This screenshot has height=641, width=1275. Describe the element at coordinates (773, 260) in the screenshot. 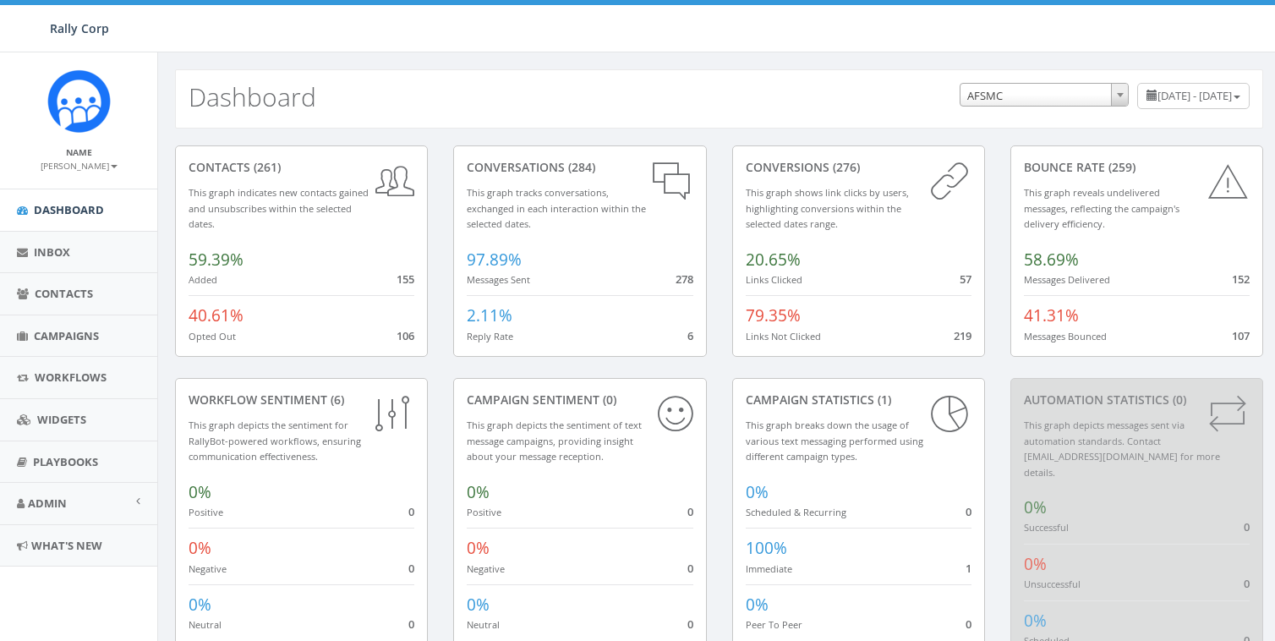

I see `span: 20.65%` at that location.